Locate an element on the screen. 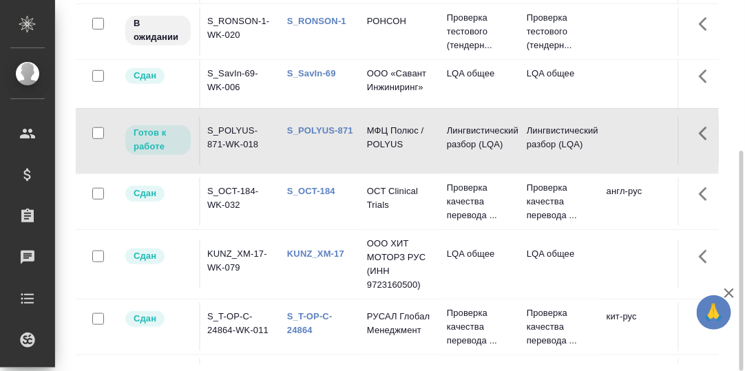 This screenshot has width=745, height=371. td: кит-рус is located at coordinates (639, 327).